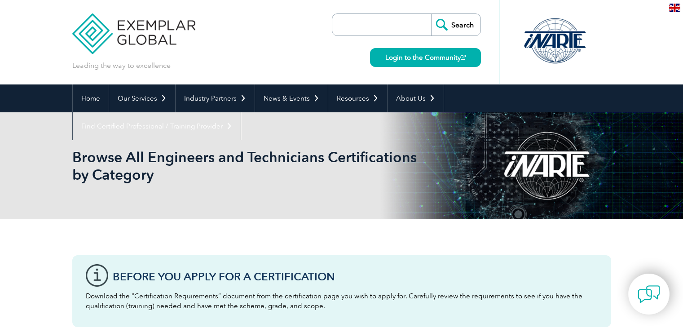 The width and height of the screenshot is (683, 328). I want to click on a: Our Services, so click(142, 98).